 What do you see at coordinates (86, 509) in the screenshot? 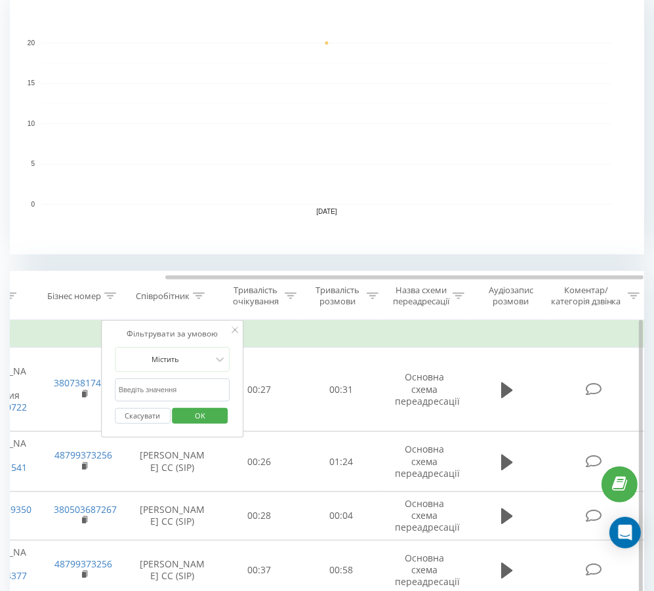
I see `a: 380503687267` at bounding box center [86, 509].